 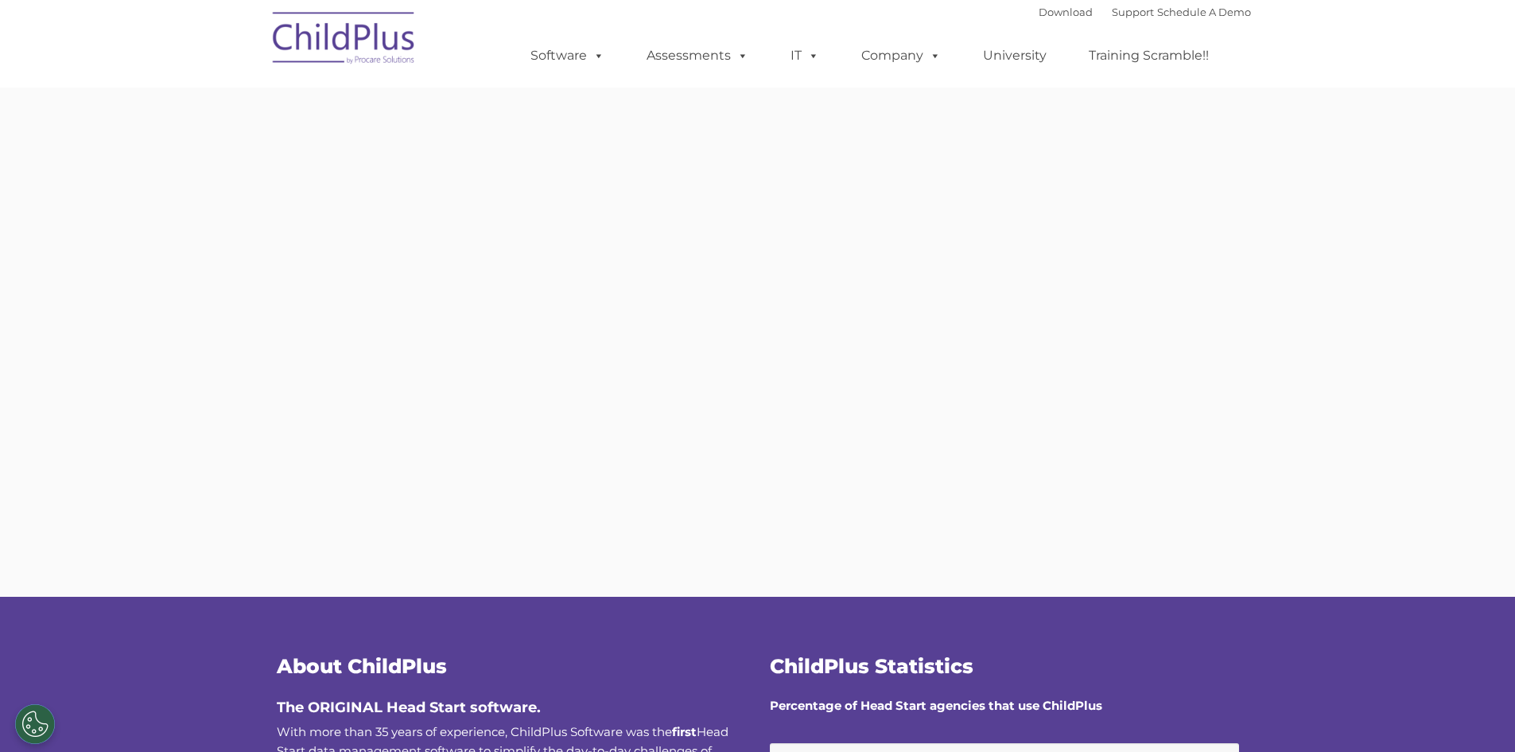 What do you see at coordinates (362, 666) in the screenshot?
I see `span: About ChildPlus` at bounding box center [362, 666].